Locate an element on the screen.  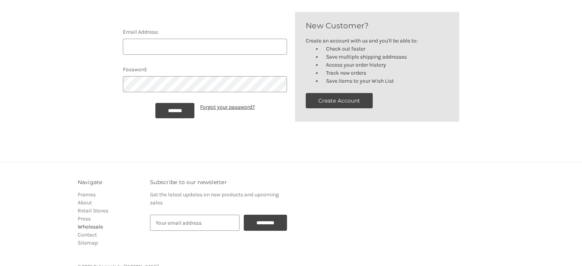
a: Contact is located at coordinates (87, 235).